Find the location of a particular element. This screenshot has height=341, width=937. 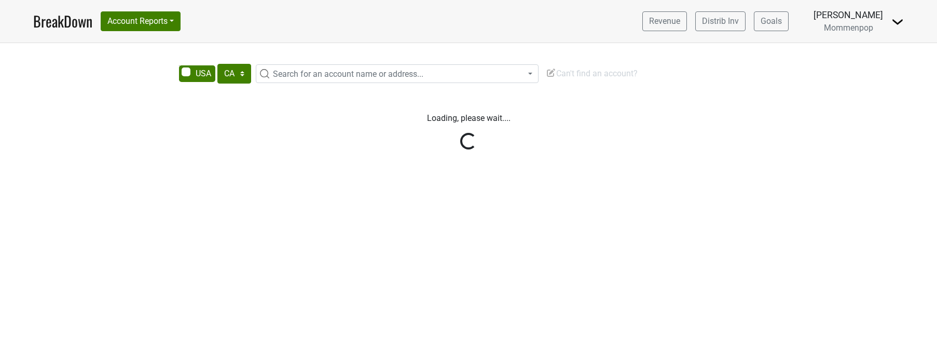

img: Dropdown Menu is located at coordinates (898, 22).